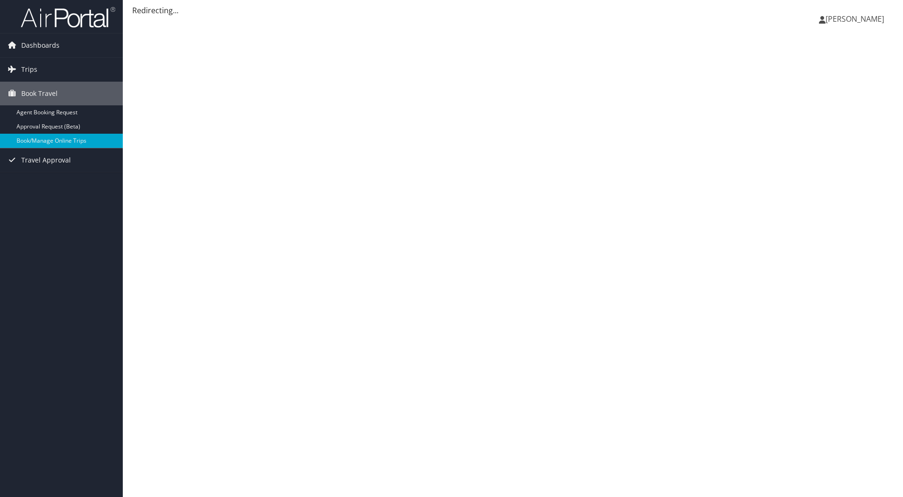  What do you see at coordinates (39, 94) in the screenshot?
I see `span: Book Travel` at bounding box center [39, 94].